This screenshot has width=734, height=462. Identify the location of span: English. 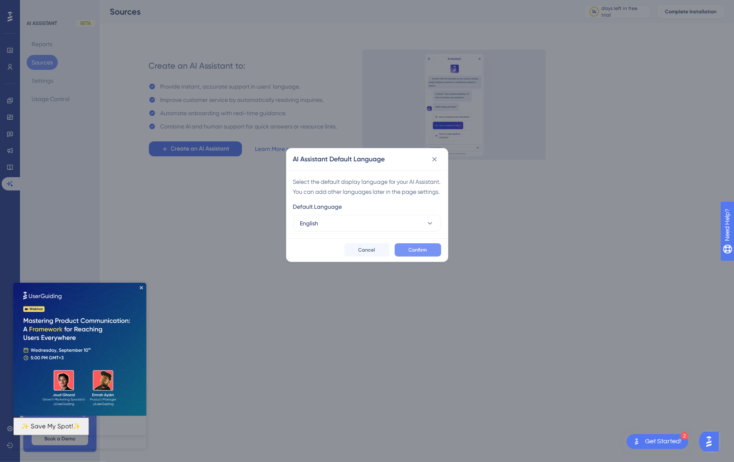
(309, 223).